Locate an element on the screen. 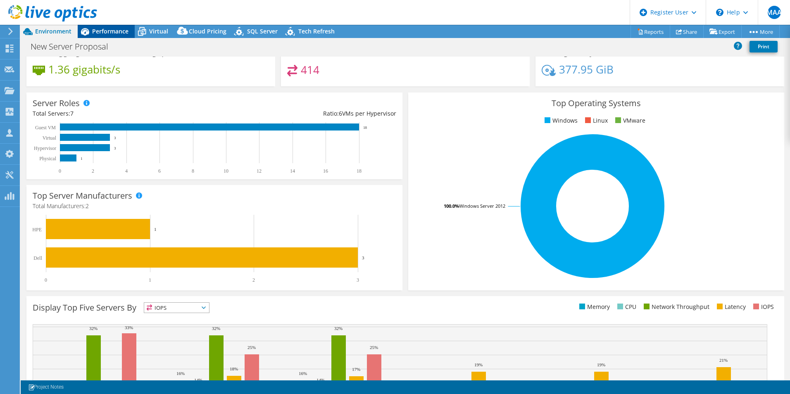 This screenshot has width=790, height=394. div: Total Servers: is located at coordinates (123, 114).